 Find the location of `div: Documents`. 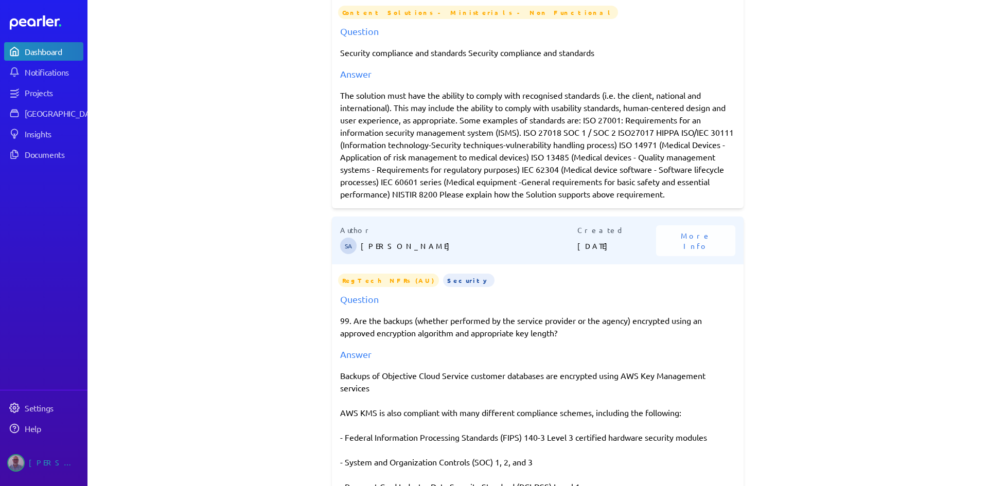

div: Documents is located at coordinates (54, 154).